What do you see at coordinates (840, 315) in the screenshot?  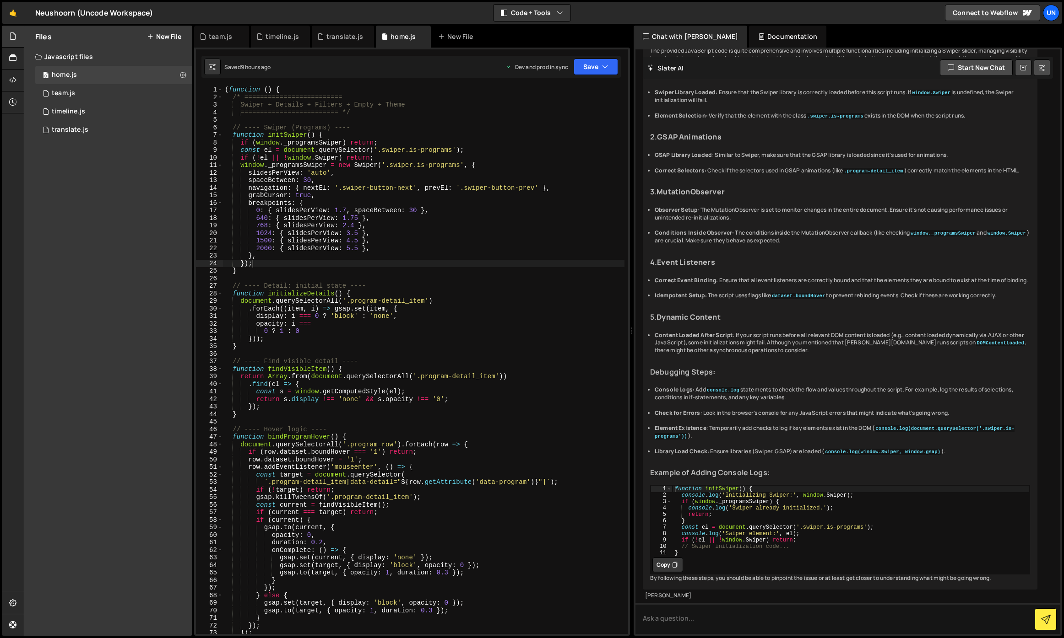 I see `div: The provided JavaScript code is quite comprehensive and involves multiple functionalities includi...` at bounding box center [840, 315].